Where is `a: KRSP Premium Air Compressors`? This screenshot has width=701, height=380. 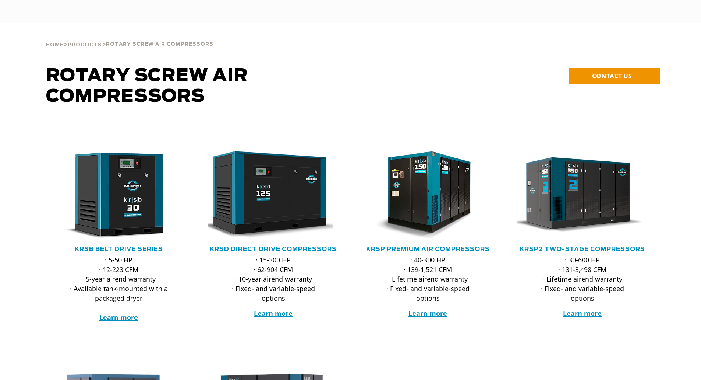
a: KRSP Premium Air Compressors is located at coordinates (428, 249).